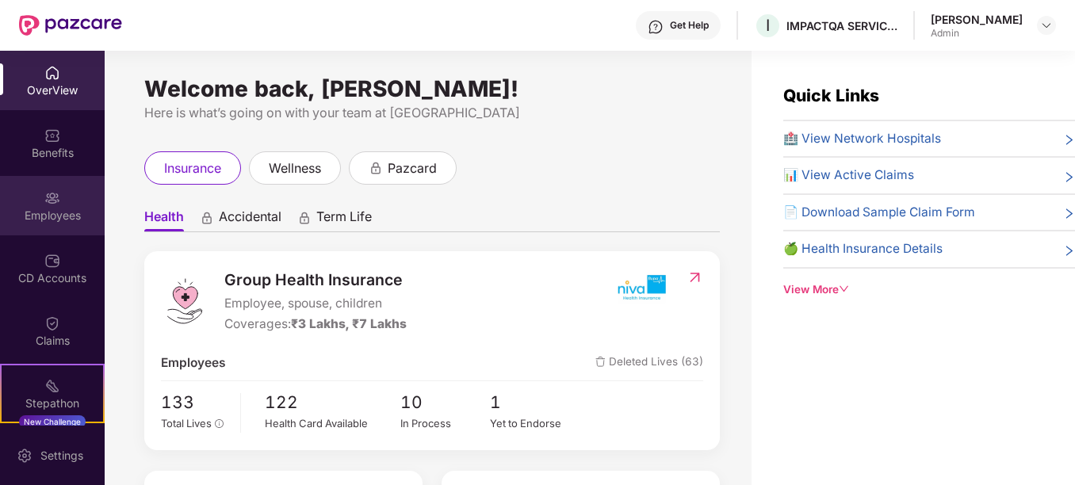 The width and height of the screenshot is (1075, 485). What do you see at coordinates (194, 402) in the screenshot?
I see `span: 133` at bounding box center [194, 402].